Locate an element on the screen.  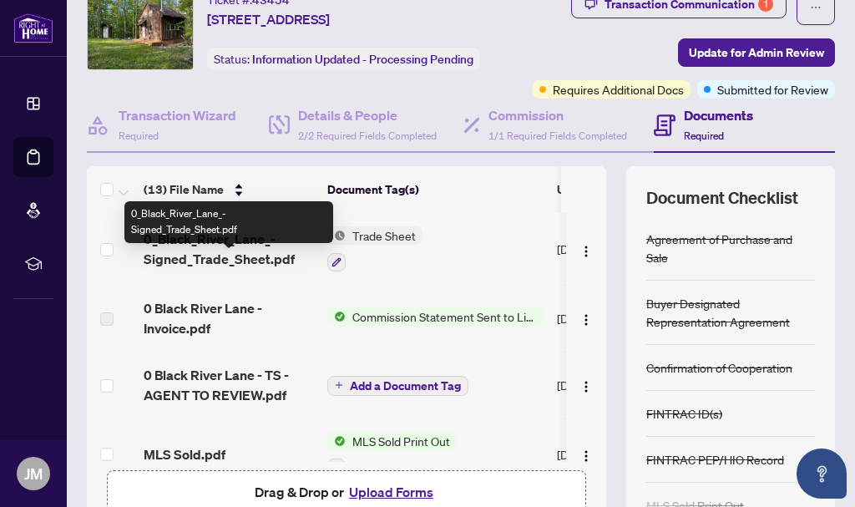
span: 2/2 Required Fields Completed is located at coordinates (367, 135).